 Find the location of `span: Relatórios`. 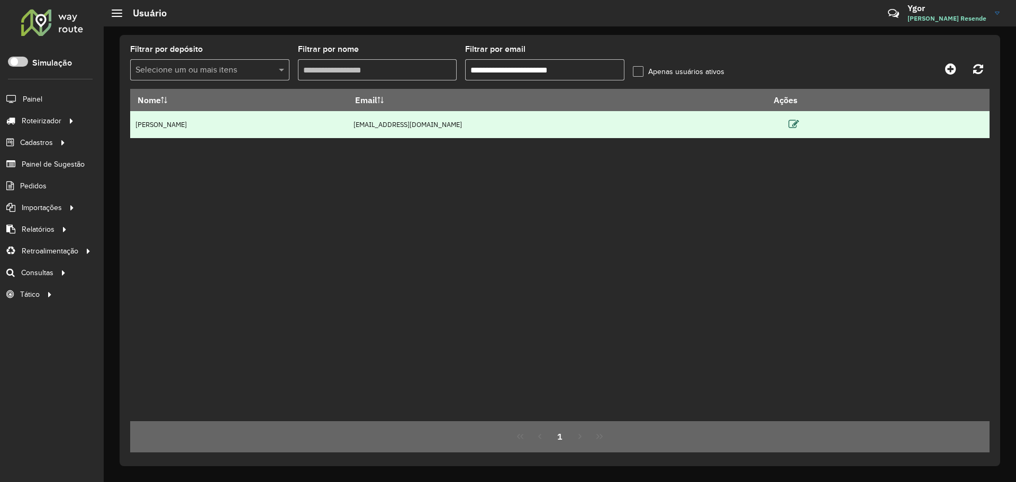

span: Relatórios is located at coordinates (38, 229).